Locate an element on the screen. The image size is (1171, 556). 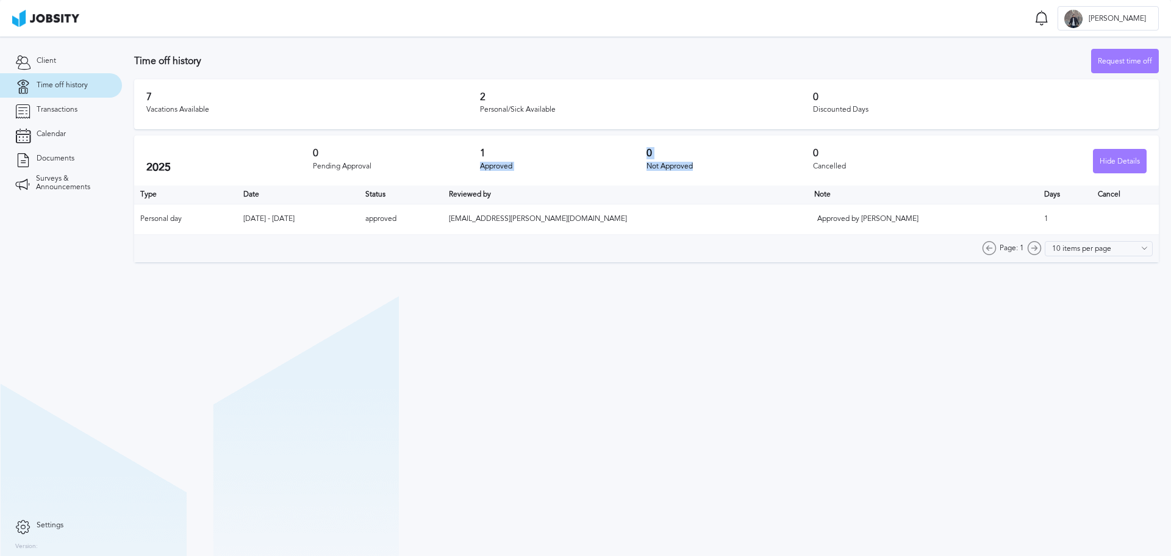
button: Request time off is located at coordinates (1125, 61).